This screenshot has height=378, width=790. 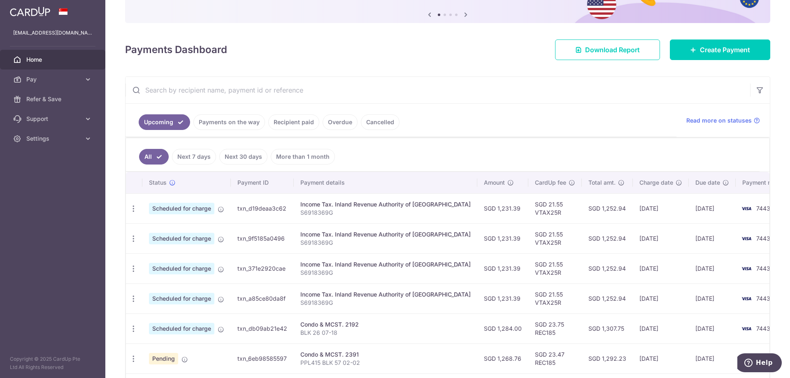 What do you see at coordinates (503, 328) in the screenshot?
I see `td: SGD 1,284.00` at bounding box center [503, 328].